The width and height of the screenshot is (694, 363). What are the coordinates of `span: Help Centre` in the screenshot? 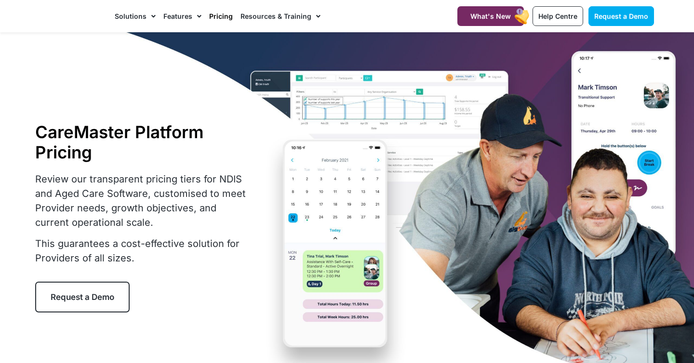 It's located at (557, 16).